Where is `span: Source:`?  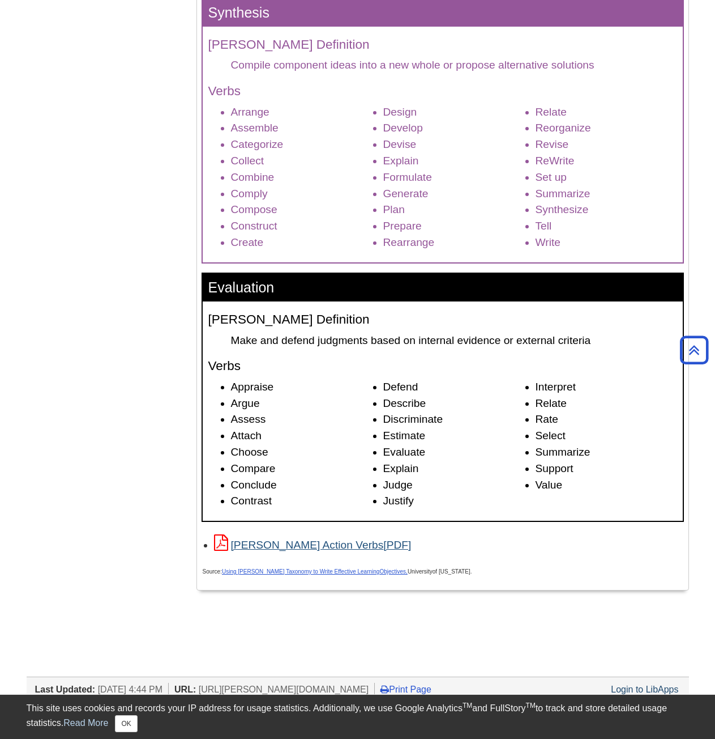 span: Source: is located at coordinates (291, 571).